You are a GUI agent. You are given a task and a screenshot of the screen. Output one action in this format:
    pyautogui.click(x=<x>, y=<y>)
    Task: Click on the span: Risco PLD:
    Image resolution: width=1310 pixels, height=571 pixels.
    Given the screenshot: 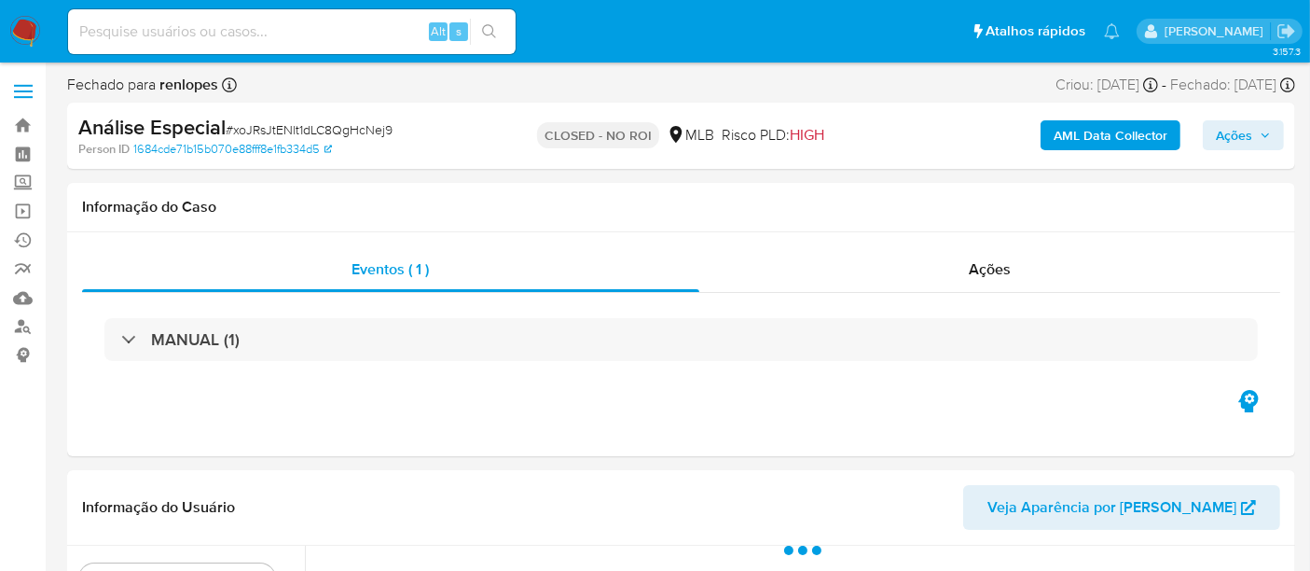 What is the action you would take?
    pyautogui.click(x=773, y=135)
    